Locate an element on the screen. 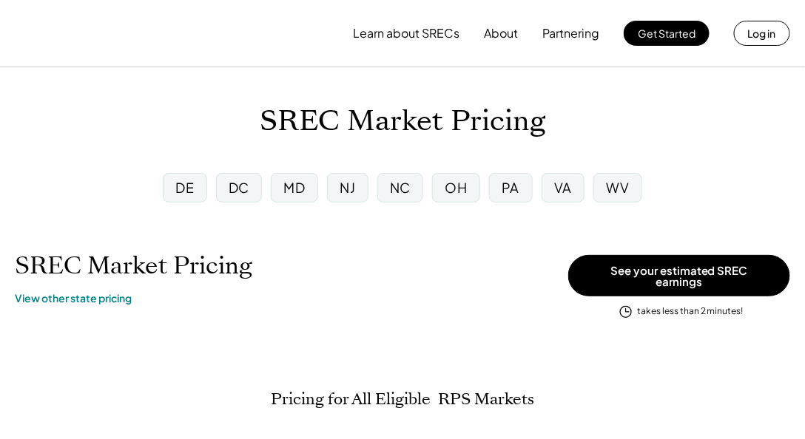 The image size is (805, 439). h2: Pricing for All Eligible RPS Markets is located at coordinates (402, 399).